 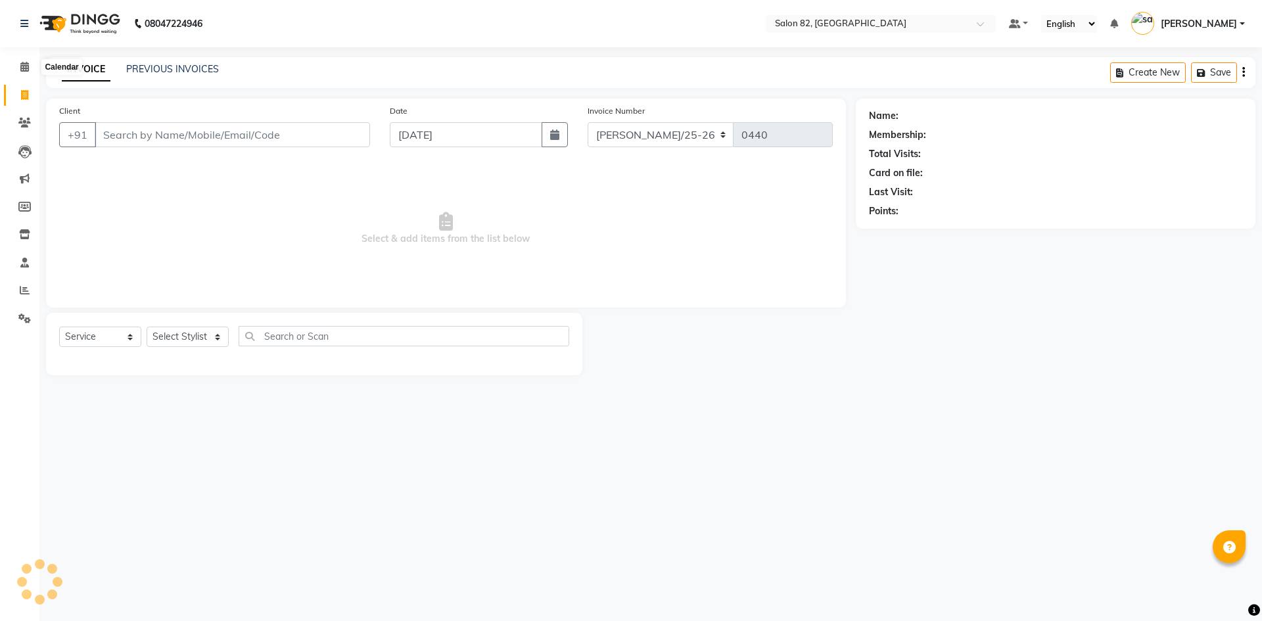 I want to click on label: Date, so click(x=398, y=111).